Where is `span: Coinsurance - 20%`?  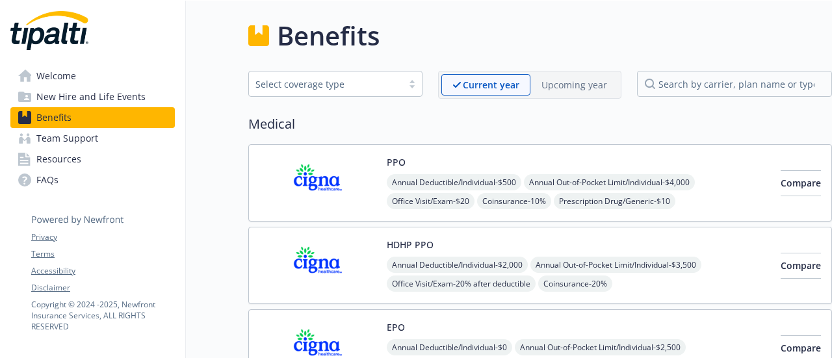 span: Coinsurance - 20% is located at coordinates (575, 283).